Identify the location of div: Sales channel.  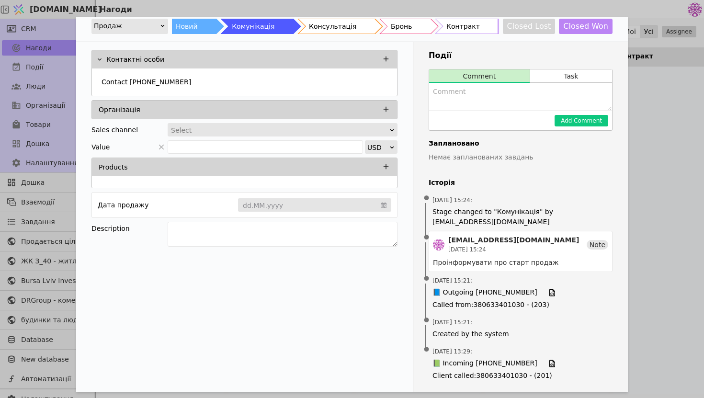
(114, 130).